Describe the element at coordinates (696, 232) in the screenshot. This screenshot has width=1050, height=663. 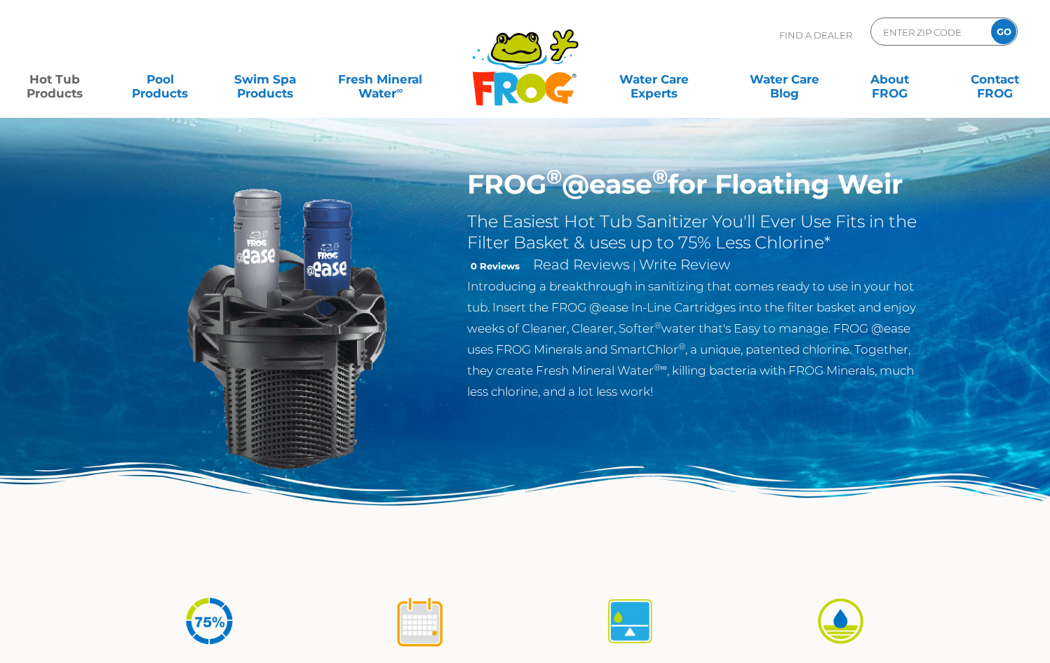
I see `h2: The Easiest Hot Tub Sanitizer You'll Ever Use Fits in the Filter Basket & uses up to 75% Less Chl...` at that location.